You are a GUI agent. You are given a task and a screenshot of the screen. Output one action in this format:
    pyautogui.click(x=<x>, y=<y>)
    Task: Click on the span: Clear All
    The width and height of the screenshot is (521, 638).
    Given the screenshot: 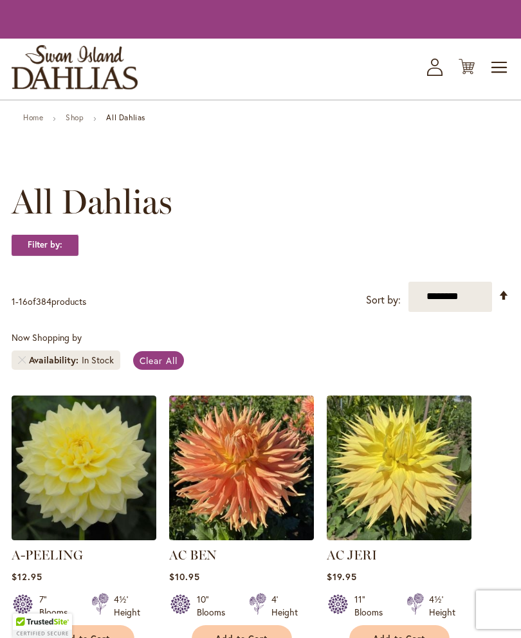 What is the action you would take?
    pyautogui.click(x=158, y=360)
    